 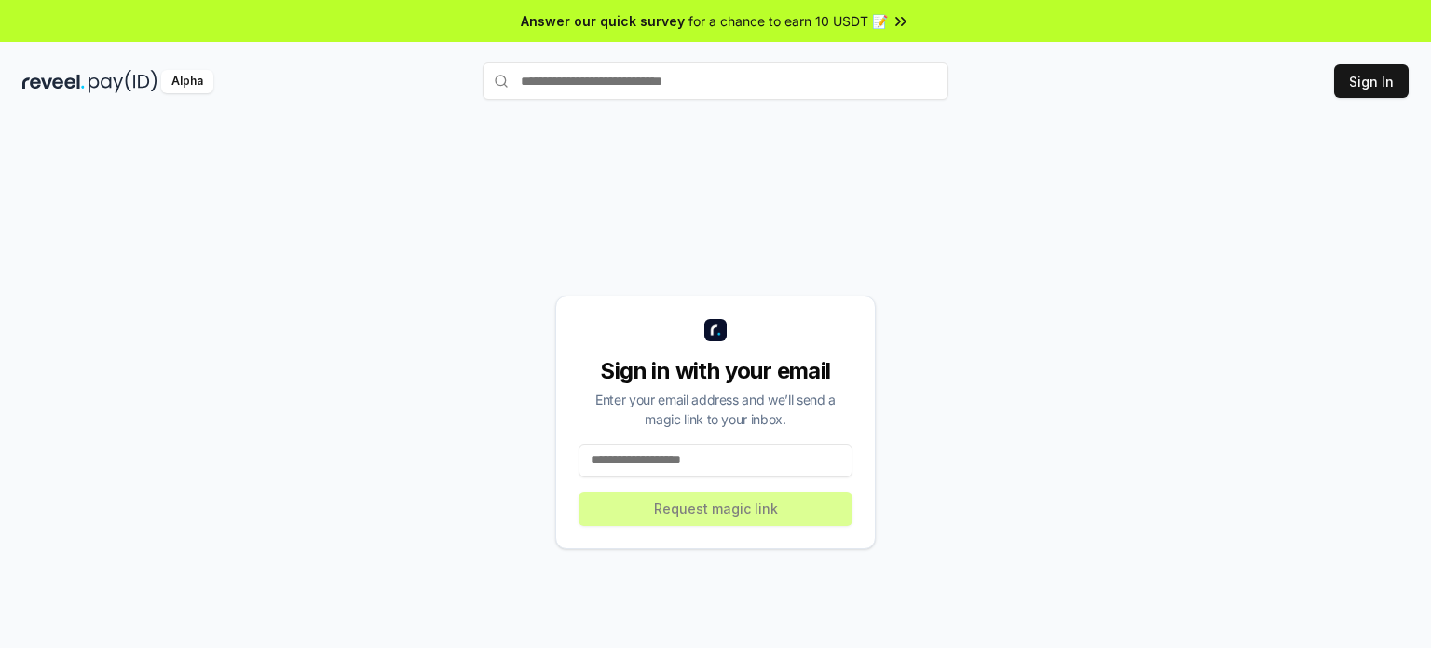 I want to click on div: Alpha, so click(x=187, y=81).